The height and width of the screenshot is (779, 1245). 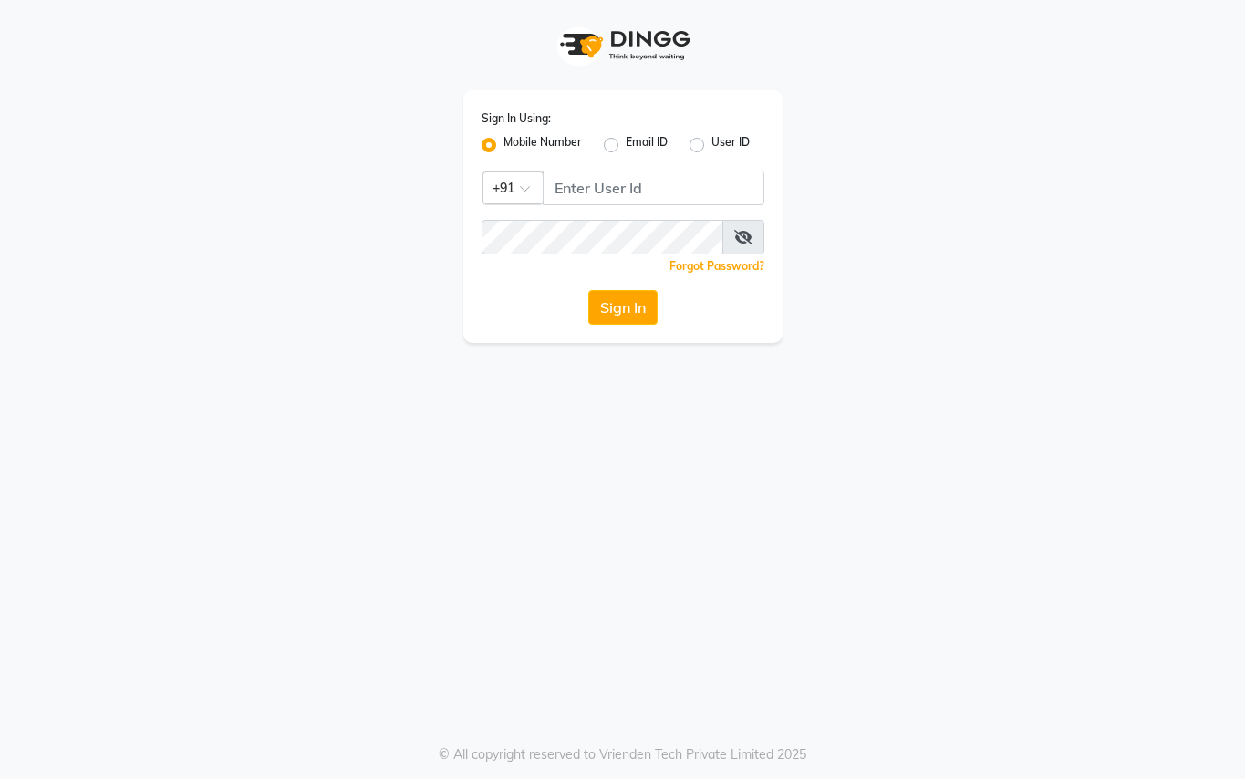 What do you see at coordinates (731, 145) in the screenshot?
I see `label: User ID` at bounding box center [731, 145].